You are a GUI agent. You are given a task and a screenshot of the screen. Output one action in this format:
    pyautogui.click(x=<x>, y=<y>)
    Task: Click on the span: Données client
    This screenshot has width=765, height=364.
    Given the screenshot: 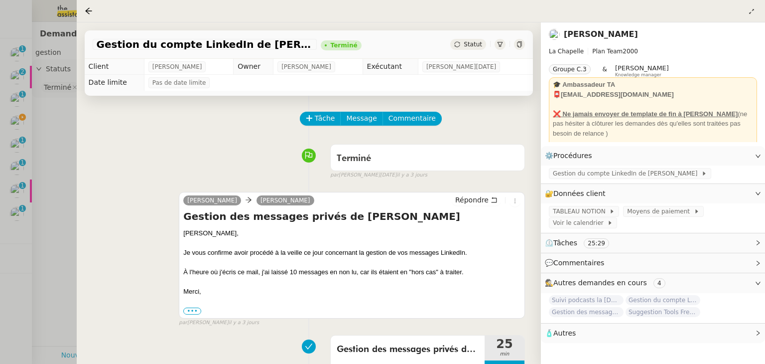 What is the action you would take?
    pyautogui.click(x=579, y=193)
    